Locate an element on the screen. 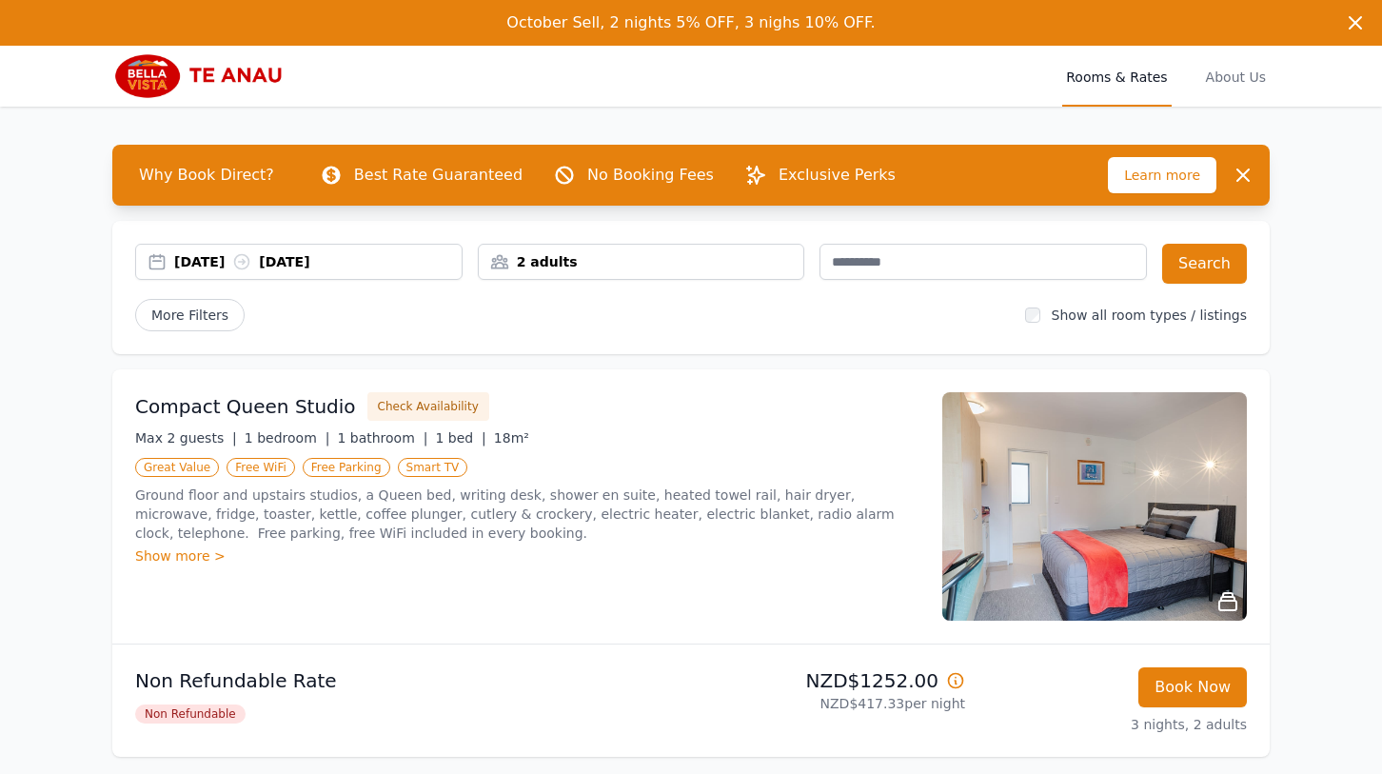  span: October Sell, 2 nights 5% OFF, 3 nighs 10% OFF. is located at coordinates (690, 22).